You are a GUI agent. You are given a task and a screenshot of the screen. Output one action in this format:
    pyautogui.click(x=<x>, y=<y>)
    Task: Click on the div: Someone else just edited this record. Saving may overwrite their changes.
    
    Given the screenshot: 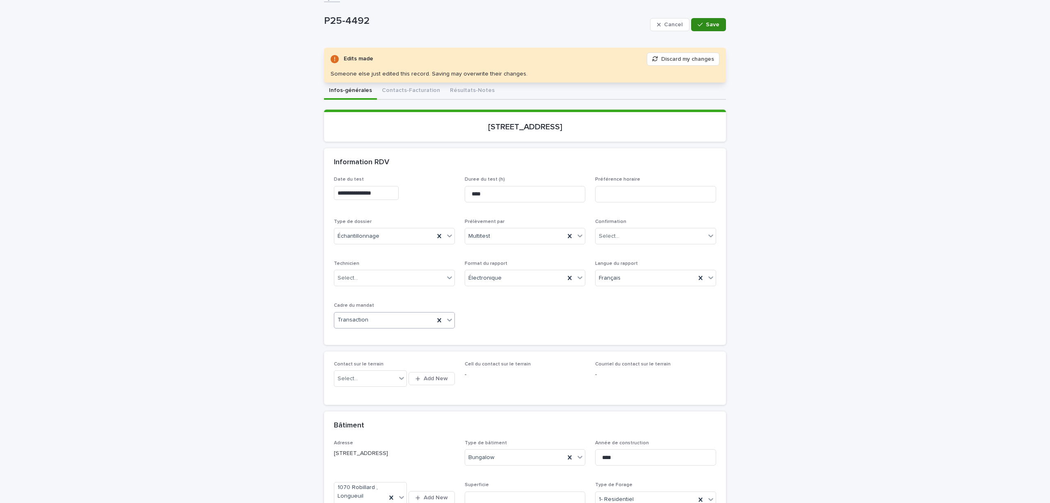 What is the action you would take?
    pyautogui.click(x=429, y=74)
    